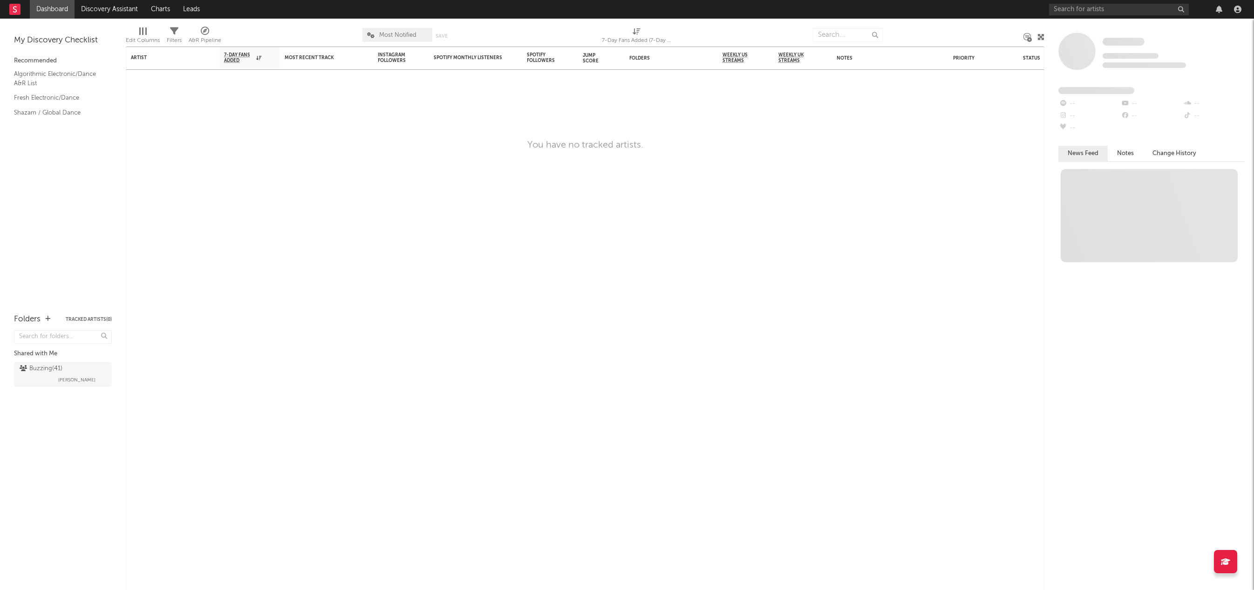 The height and width of the screenshot is (590, 1254). I want to click on div: Status, so click(1053, 58).